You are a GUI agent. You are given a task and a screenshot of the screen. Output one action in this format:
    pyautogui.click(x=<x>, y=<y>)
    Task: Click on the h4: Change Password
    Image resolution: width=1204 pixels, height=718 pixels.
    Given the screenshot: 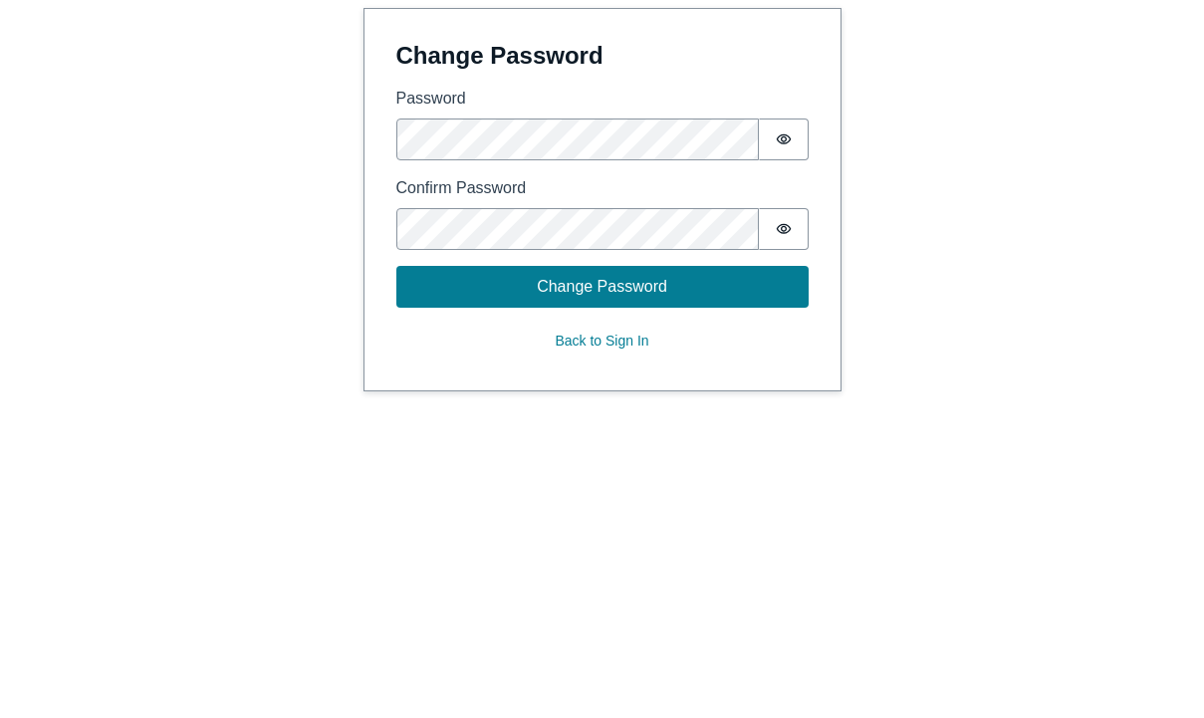 What is the action you would take?
    pyautogui.click(x=602, y=56)
    